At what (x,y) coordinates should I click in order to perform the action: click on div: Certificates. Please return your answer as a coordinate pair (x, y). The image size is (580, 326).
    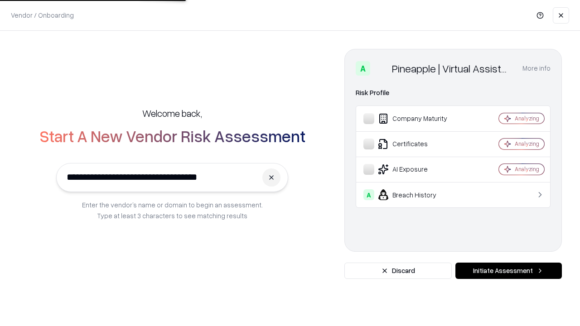
    Looking at the image, I should click on (417, 144).